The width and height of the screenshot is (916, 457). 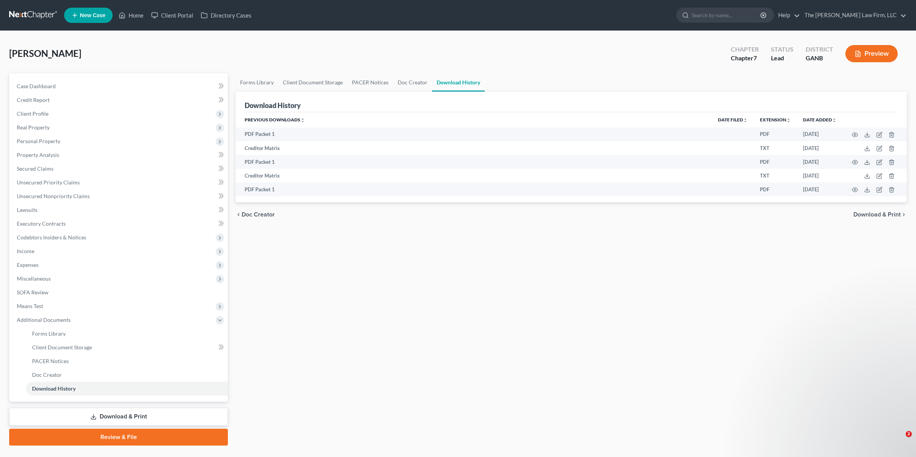 I want to click on span: New Case, so click(x=92, y=15).